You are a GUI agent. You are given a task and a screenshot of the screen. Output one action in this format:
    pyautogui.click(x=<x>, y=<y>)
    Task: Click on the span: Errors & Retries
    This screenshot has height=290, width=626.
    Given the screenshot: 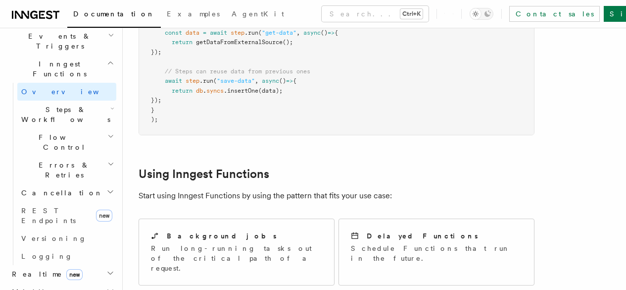 What is the action you would take?
    pyautogui.click(x=62, y=170)
    